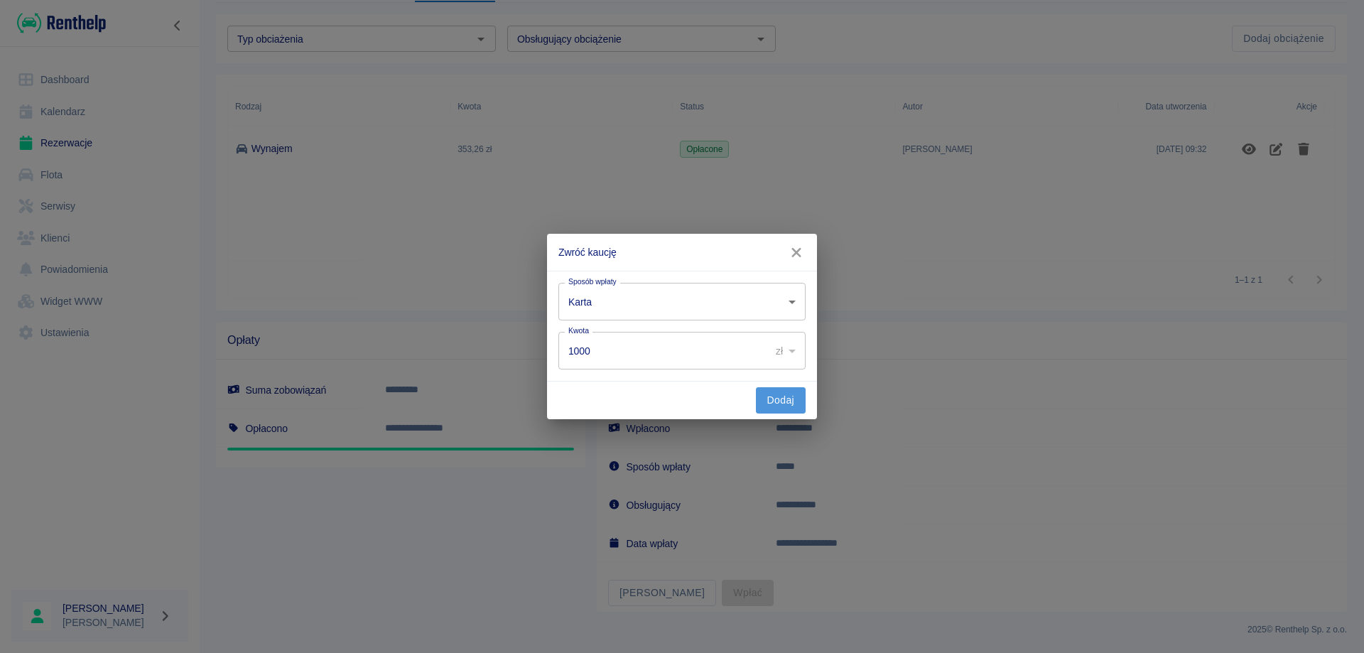 This screenshot has width=1364, height=653. What do you see at coordinates (682, 301) in the screenshot?
I see `div: Karta` at bounding box center [682, 301].